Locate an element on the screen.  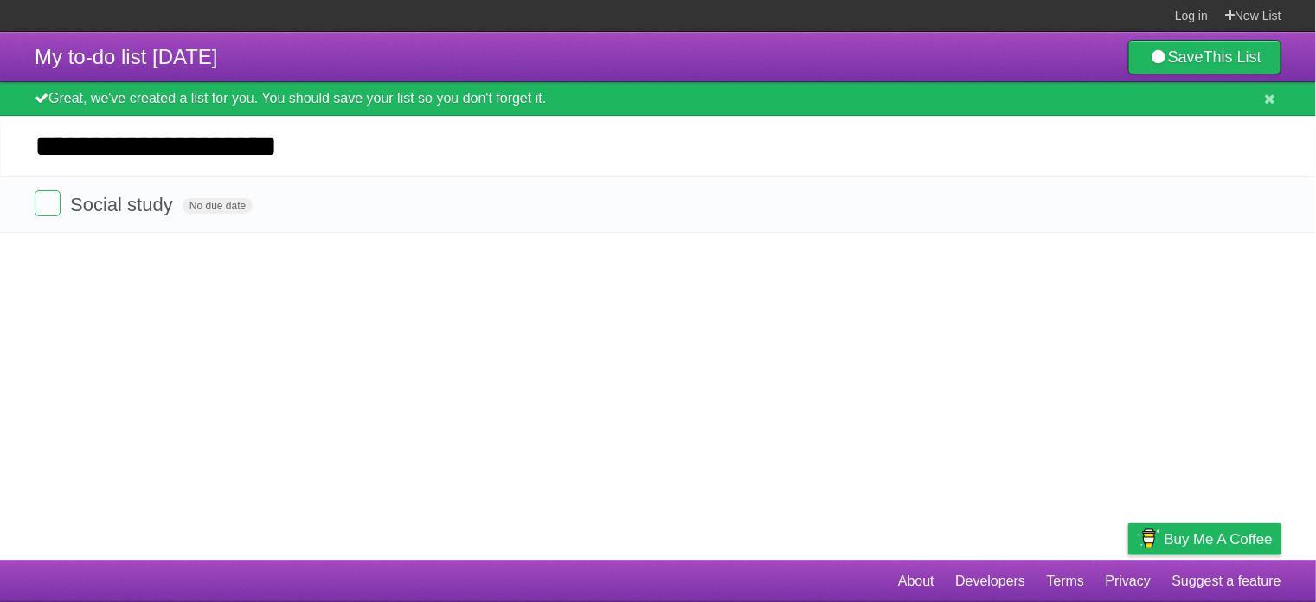
a: Terms is located at coordinates (1066, 582).